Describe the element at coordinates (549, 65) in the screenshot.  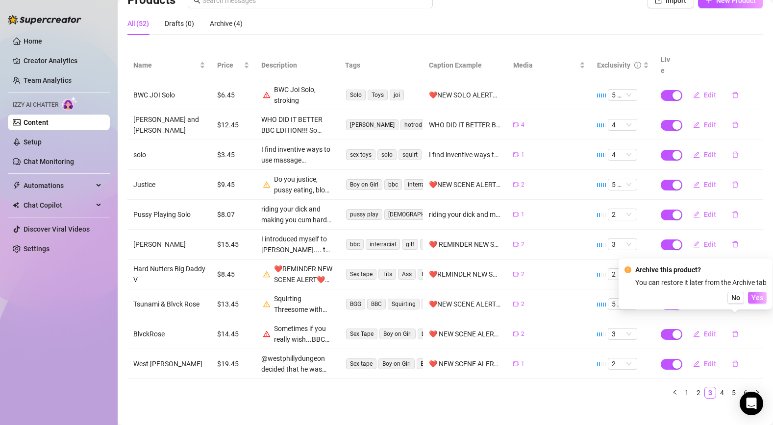
I see `th: Media` at that location.